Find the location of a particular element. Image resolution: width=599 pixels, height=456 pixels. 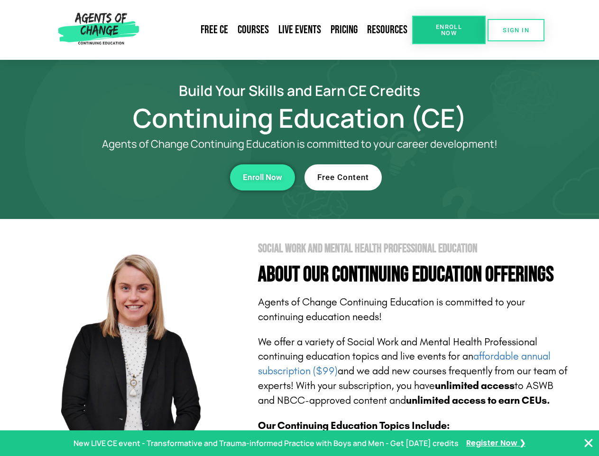

h1: Continuing Education (CE) is located at coordinates (300, 118).